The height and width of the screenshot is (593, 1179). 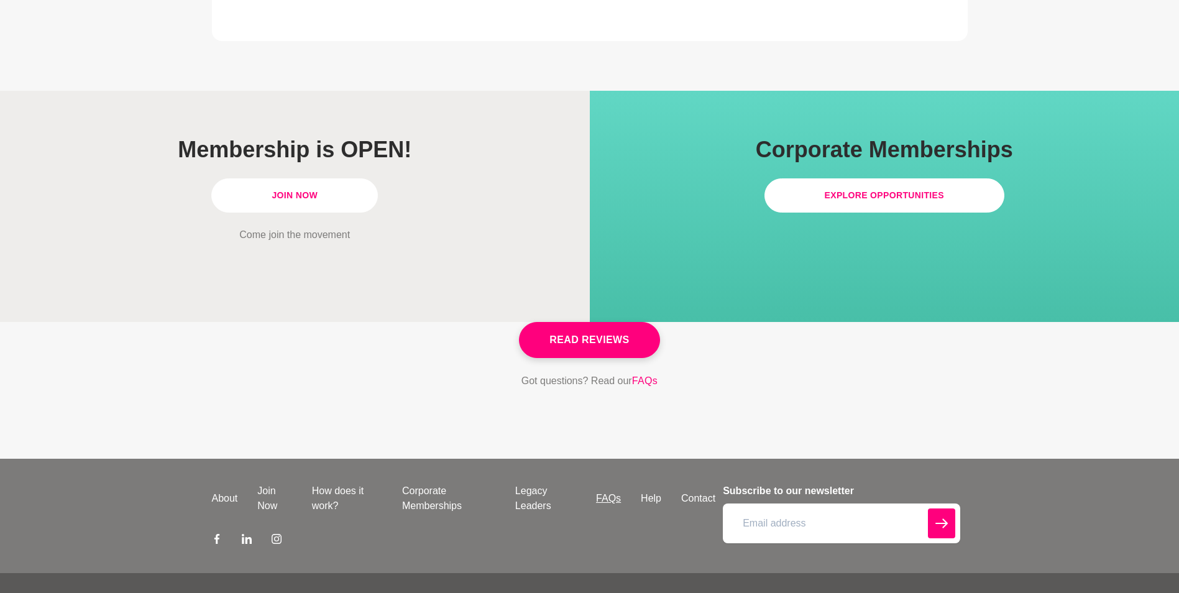 I want to click on a: Read Reviews, so click(x=589, y=340).